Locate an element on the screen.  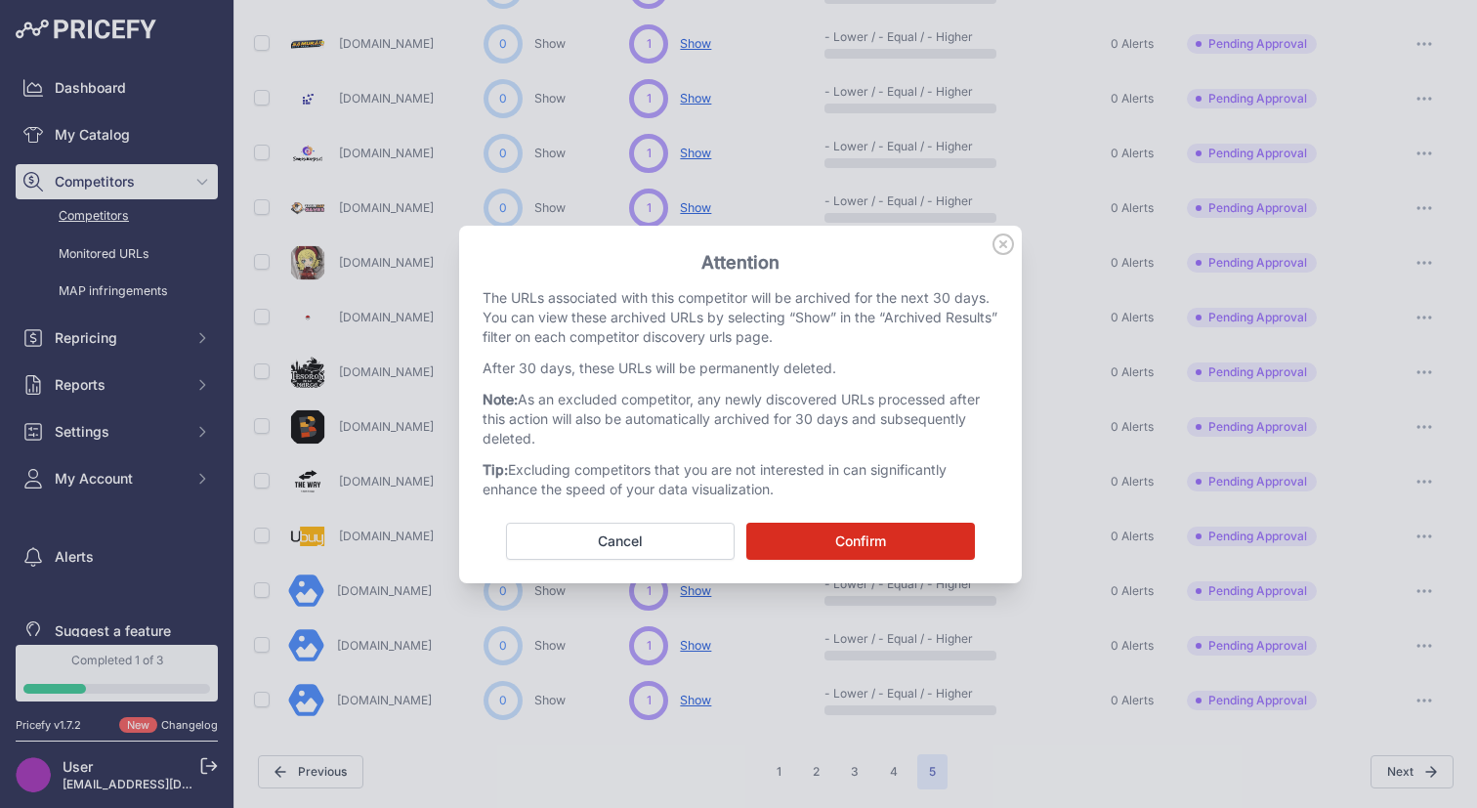
p: The URLs associated with this competitor will be archived for the next 30 days. You can view thes... is located at coordinates (740, 317).